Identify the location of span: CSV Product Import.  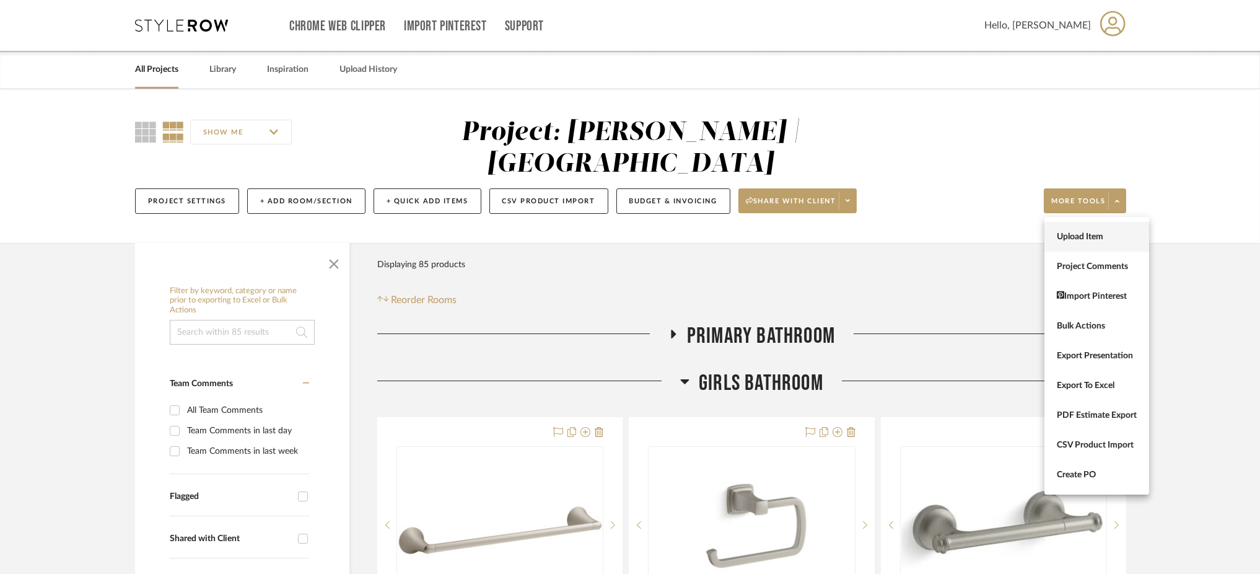
(1097, 444).